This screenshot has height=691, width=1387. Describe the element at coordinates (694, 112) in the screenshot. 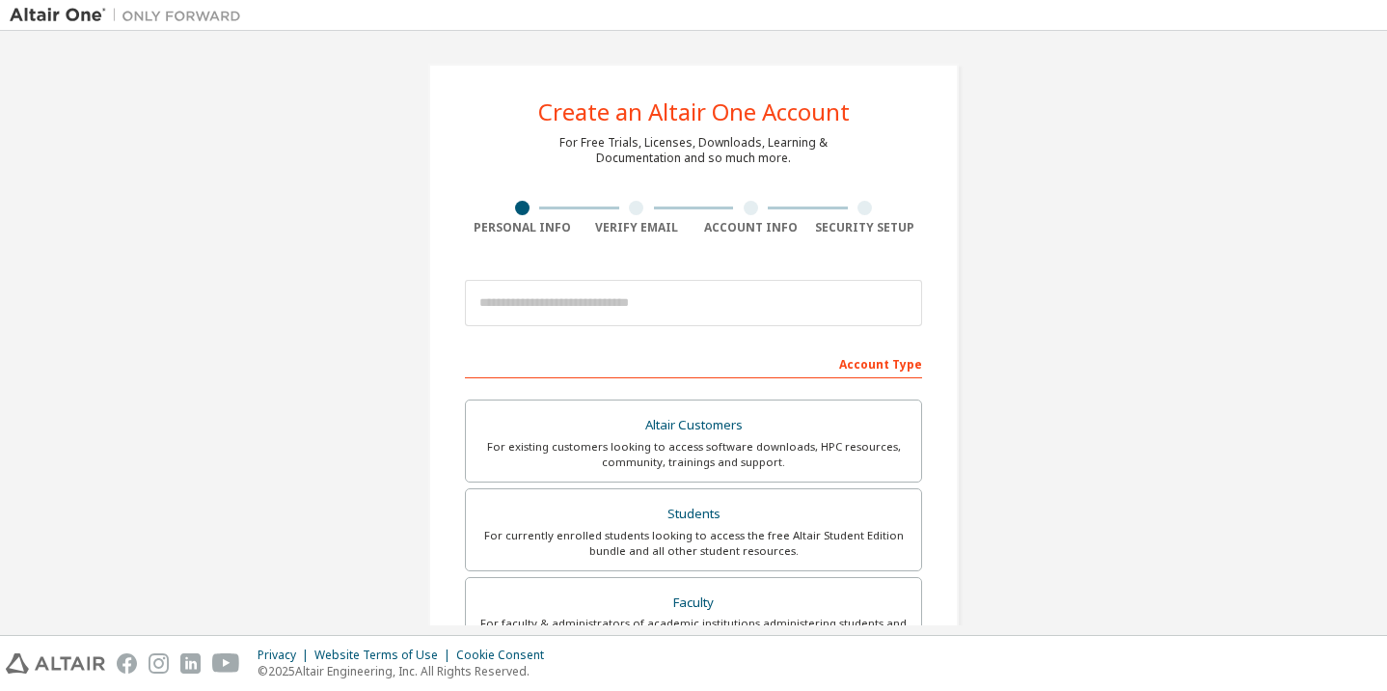

I see `div: Create an Altair One Account` at that location.